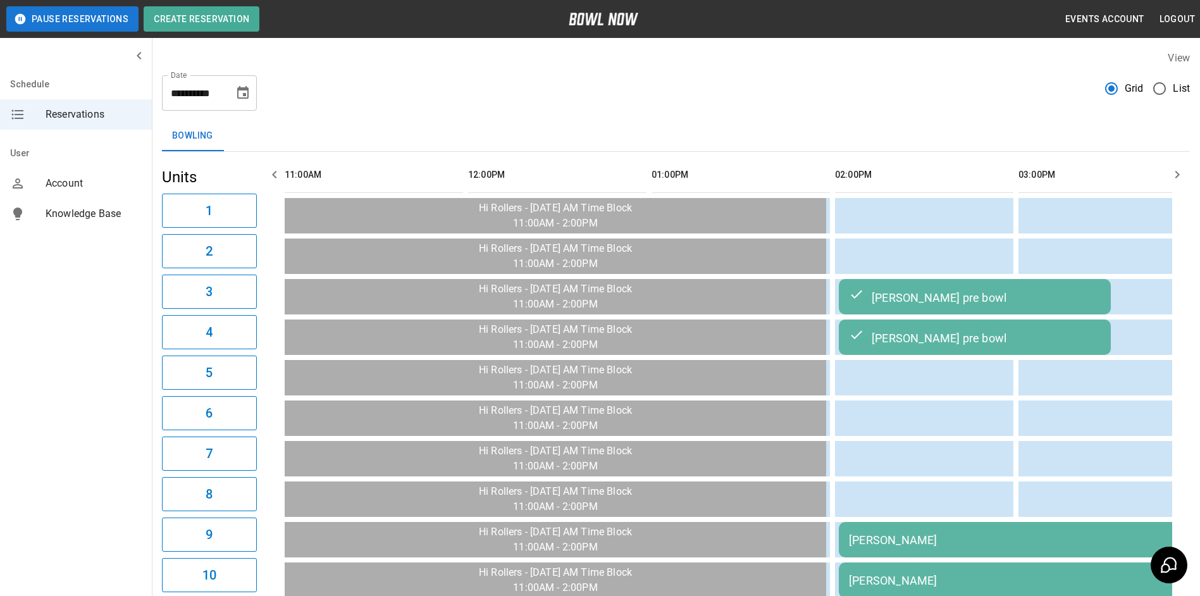 Image resolution: width=1200 pixels, height=596 pixels. What do you see at coordinates (209, 211) in the screenshot?
I see `h6: 1` at bounding box center [209, 211].